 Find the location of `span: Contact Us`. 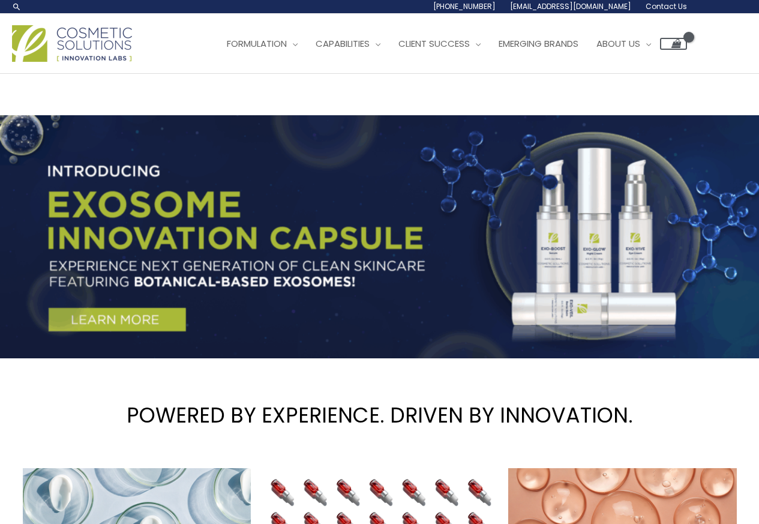

span: Contact Us is located at coordinates (666, 6).